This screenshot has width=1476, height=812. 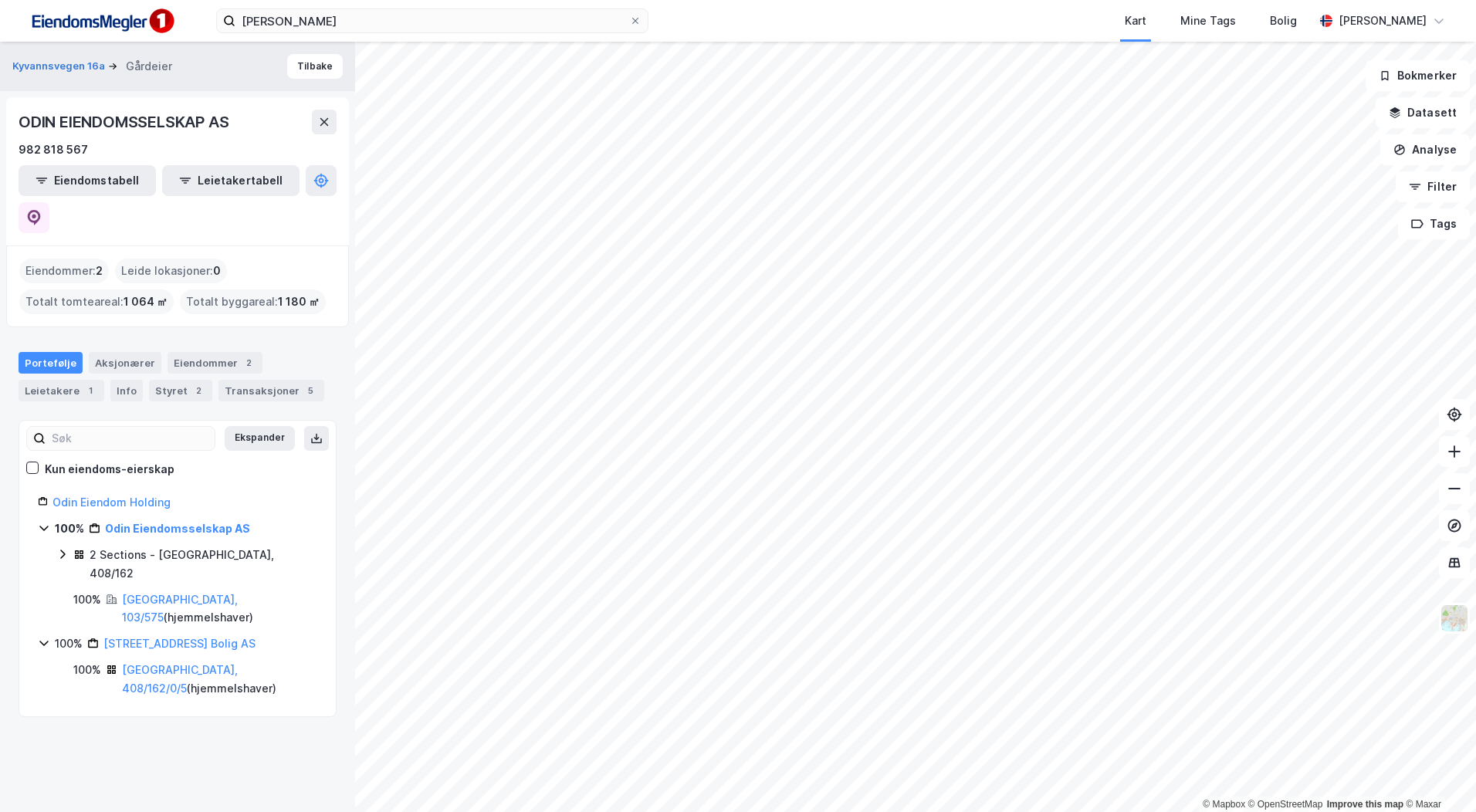 What do you see at coordinates (109, 469) in the screenshot?
I see `div: Kun eiendoms-eierskap` at bounding box center [109, 469].